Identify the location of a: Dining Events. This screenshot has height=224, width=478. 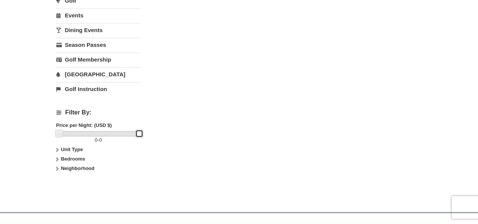
(98, 30).